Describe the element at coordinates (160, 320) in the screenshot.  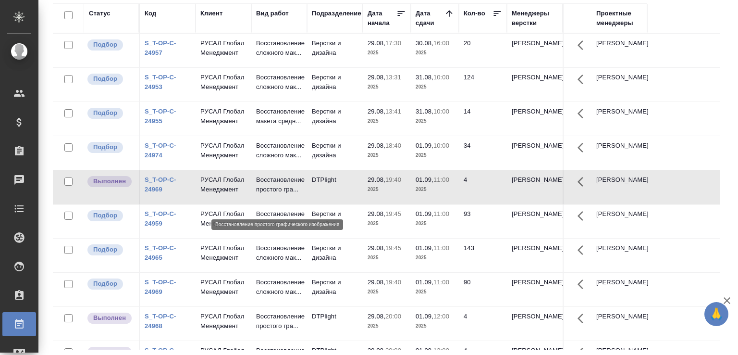
I see `a: S_T-OP-C-24968` at that location.